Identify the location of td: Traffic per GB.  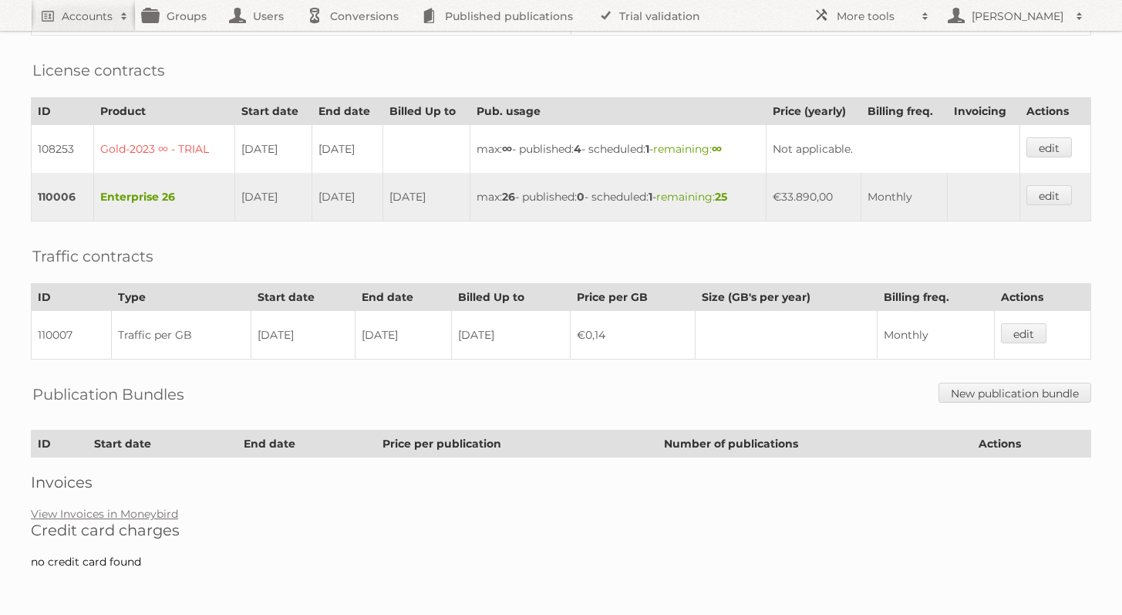
(181, 335).